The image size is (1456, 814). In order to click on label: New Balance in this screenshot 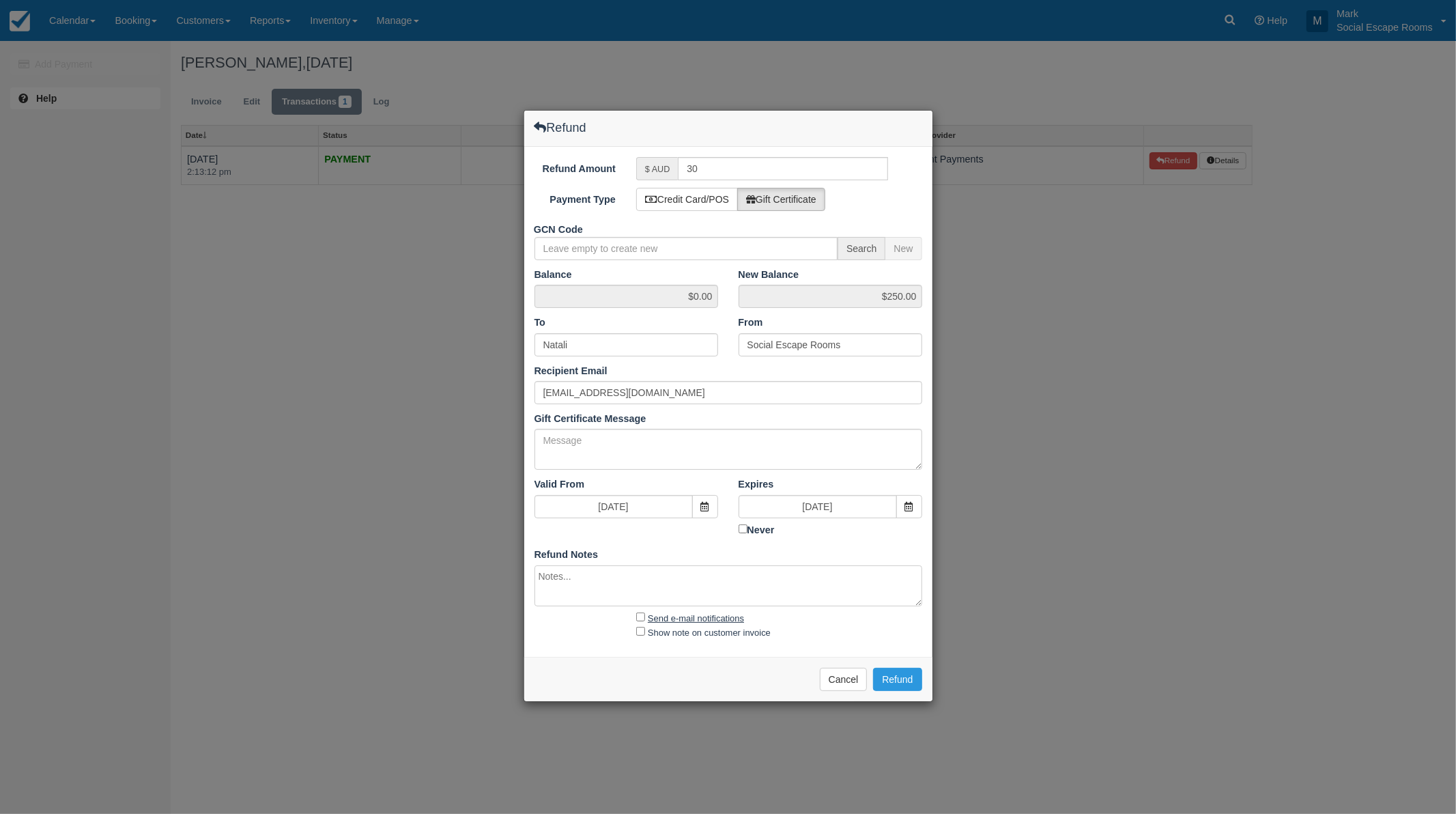, I will do `click(769, 275)`.